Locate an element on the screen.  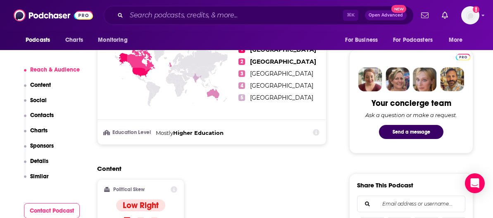
span: Higher Education is located at coordinates (198, 133).